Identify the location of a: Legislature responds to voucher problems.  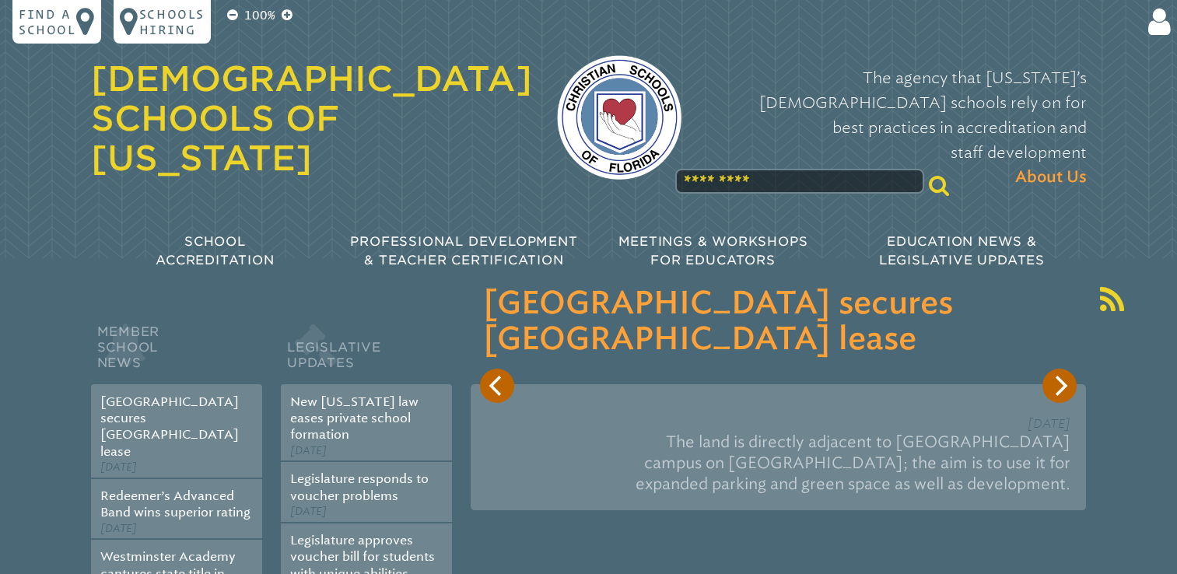
(359, 487).